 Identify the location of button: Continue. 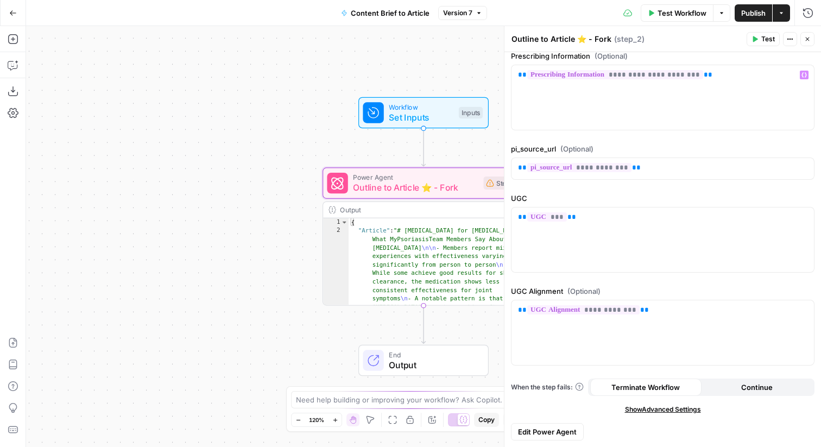
(757, 387).